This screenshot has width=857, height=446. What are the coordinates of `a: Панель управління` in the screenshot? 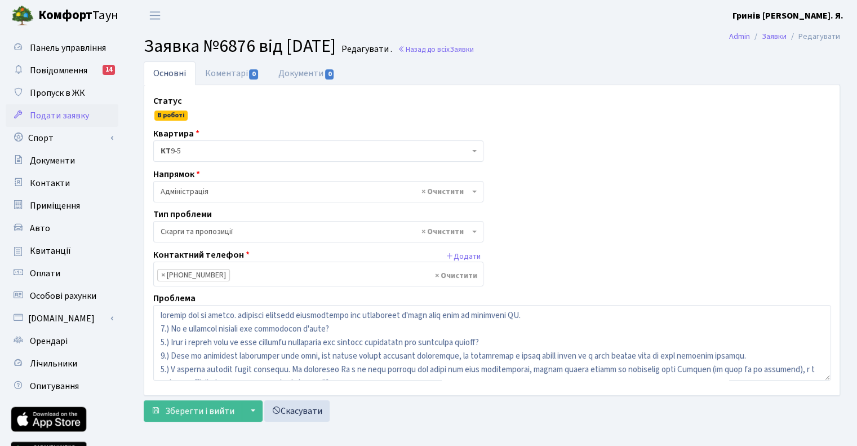 It's located at (62, 48).